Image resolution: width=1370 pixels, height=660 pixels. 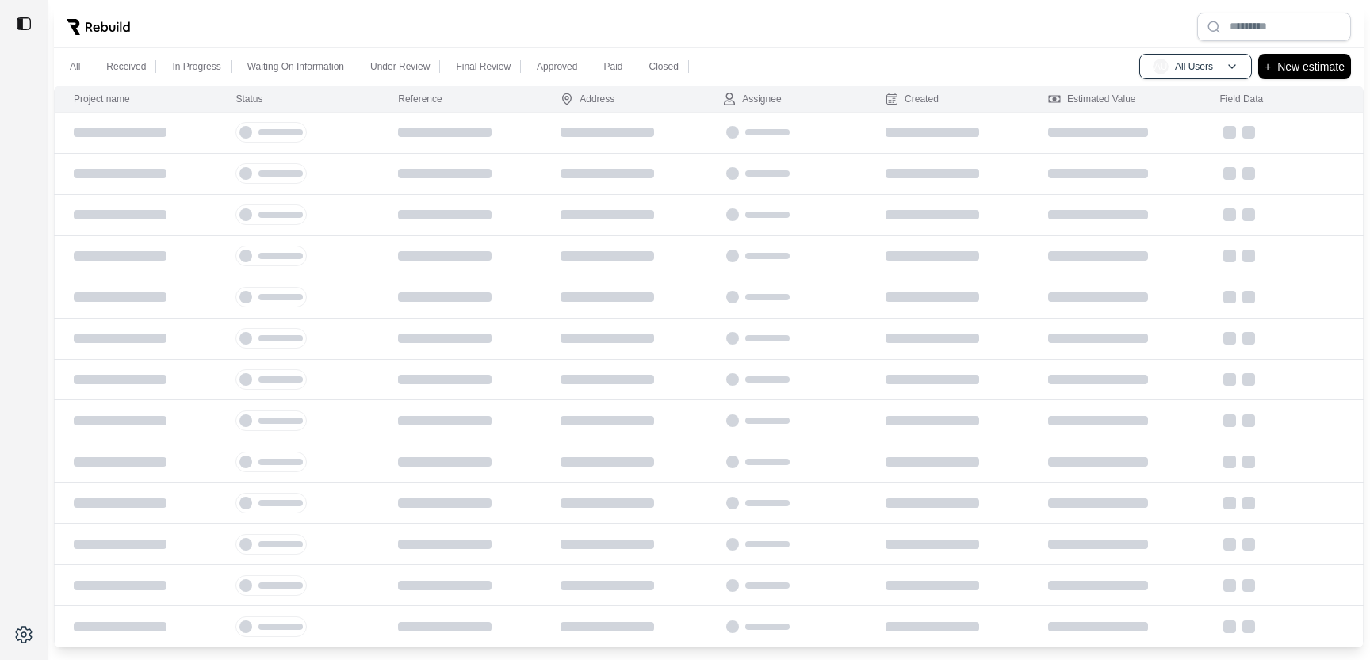 What do you see at coordinates (98, 27) in the screenshot?
I see `img: Rebuild` at bounding box center [98, 27].